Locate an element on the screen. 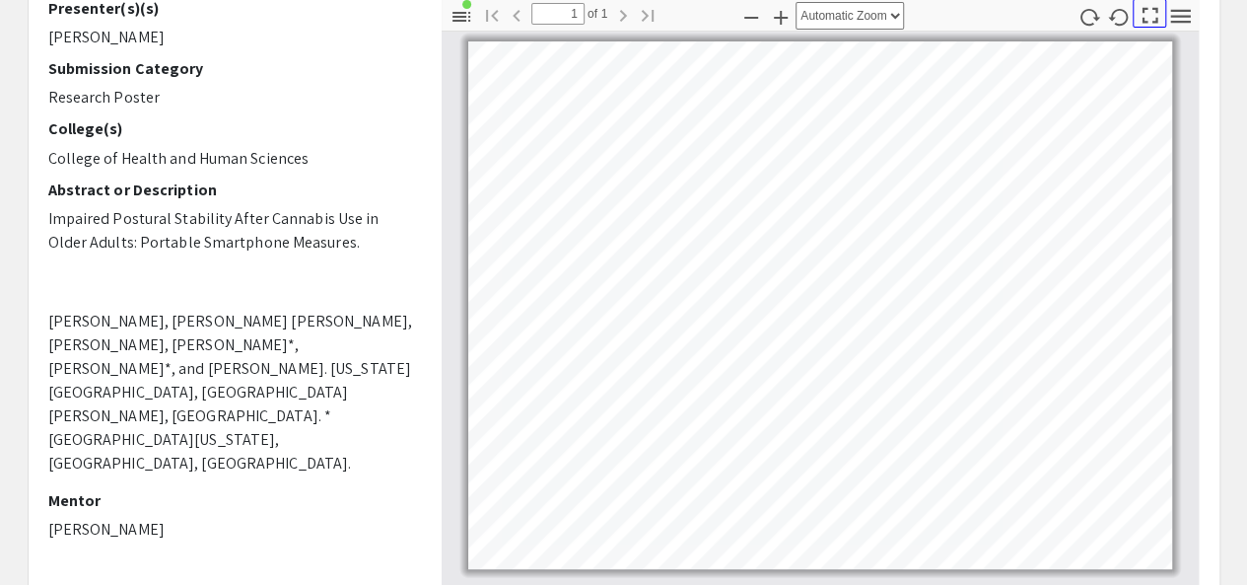 The image size is (1247, 585). button: Zoom In is located at coordinates (781, 16).